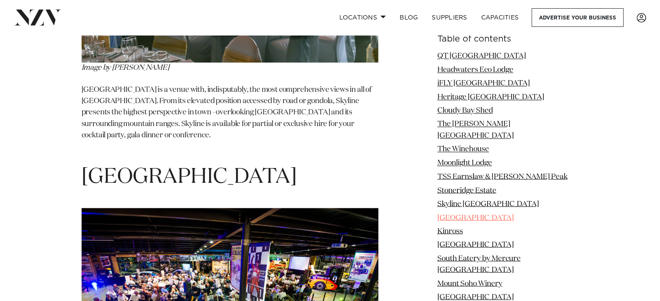 This screenshot has width=660, height=301. I want to click on a: Locations, so click(362, 17).